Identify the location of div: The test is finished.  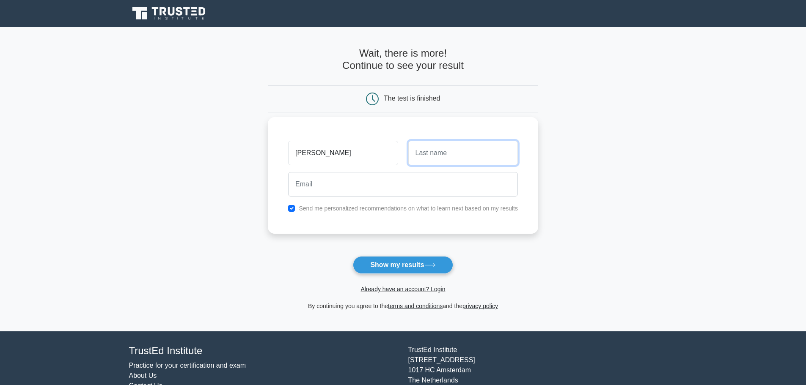
(412, 98).